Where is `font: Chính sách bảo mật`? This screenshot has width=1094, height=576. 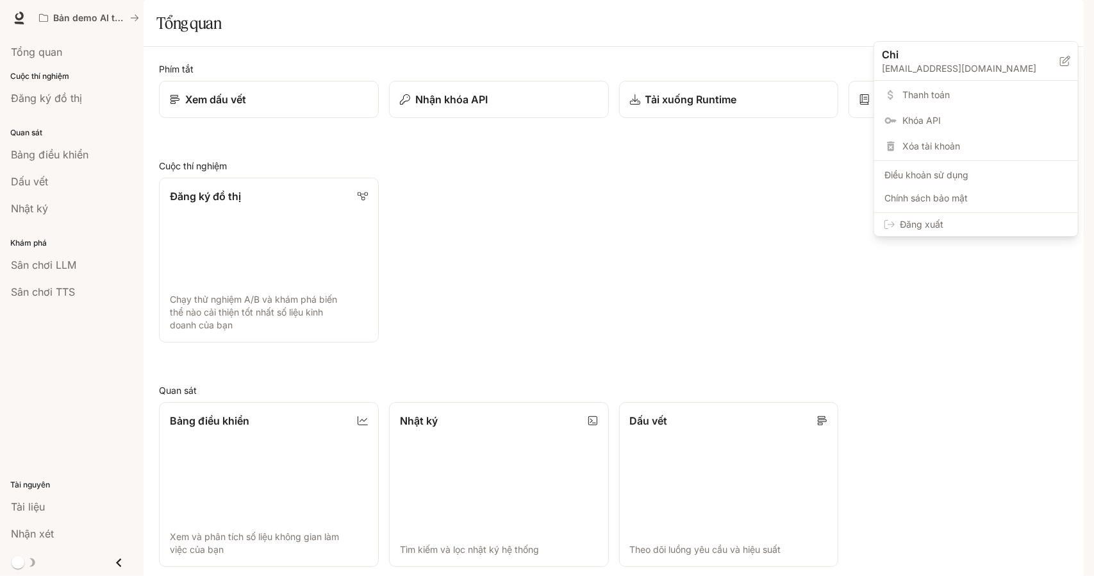
font: Chính sách bảo mật is located at coordinates (926, 197).